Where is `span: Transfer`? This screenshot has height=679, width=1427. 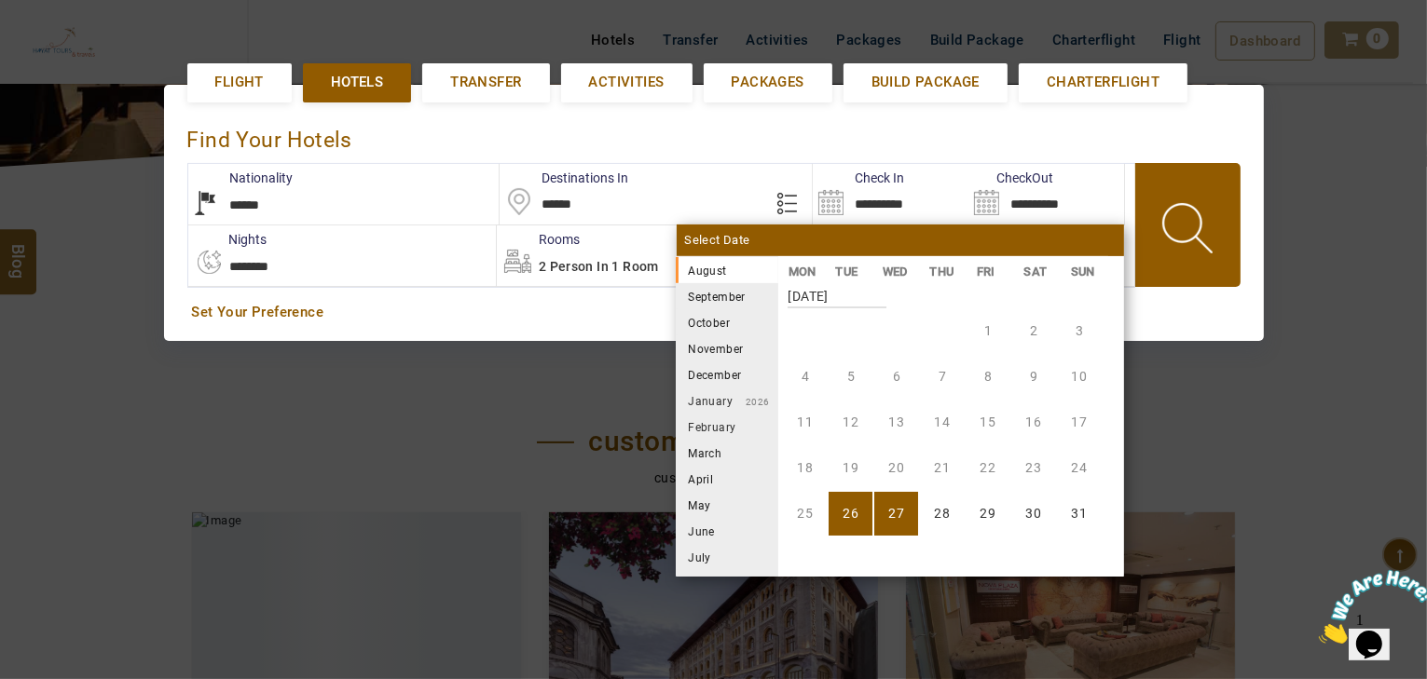 span: Transfer is located at coordinates (486, 82).